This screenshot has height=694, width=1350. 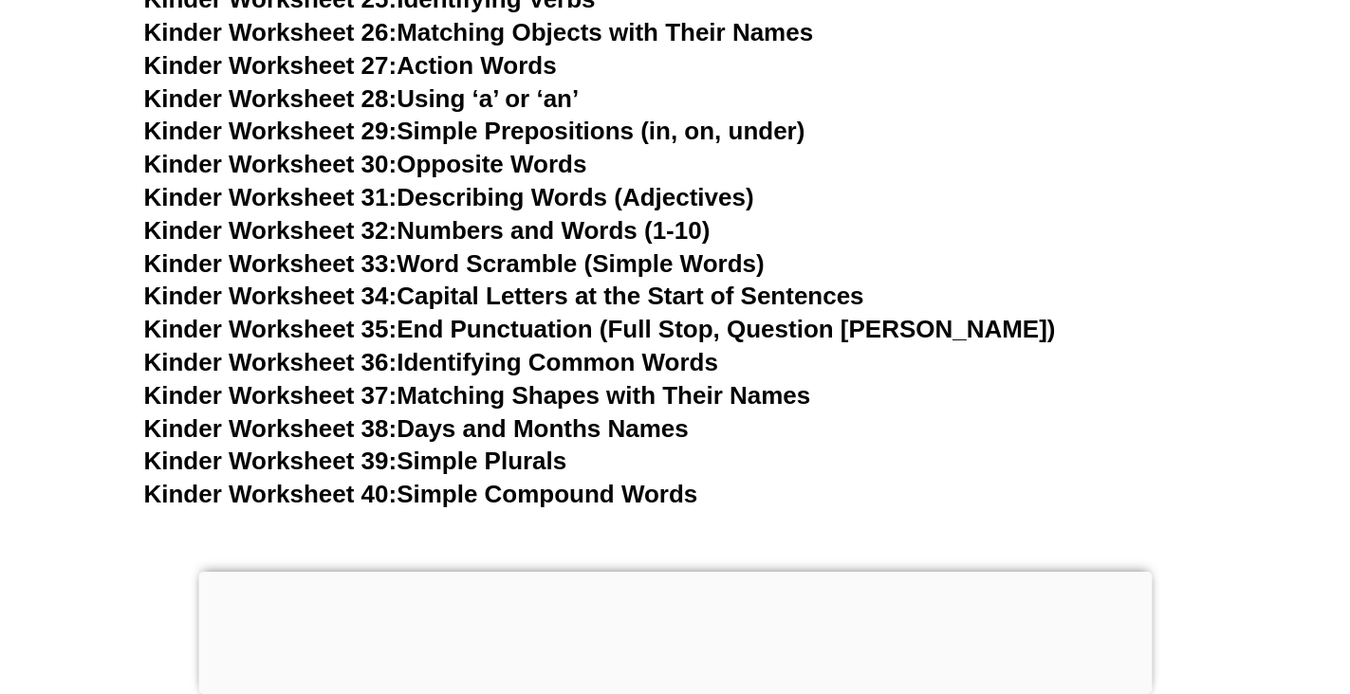 I want to click on a: Kinder Worksheet 39:Simple Plurals, so click(x=356, y=461).